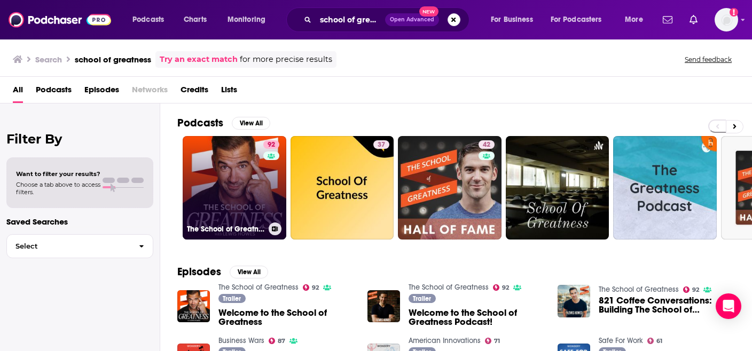 This screenshot has width=752, height=351. I want to click on button: Send feedback, so click(708, 59).